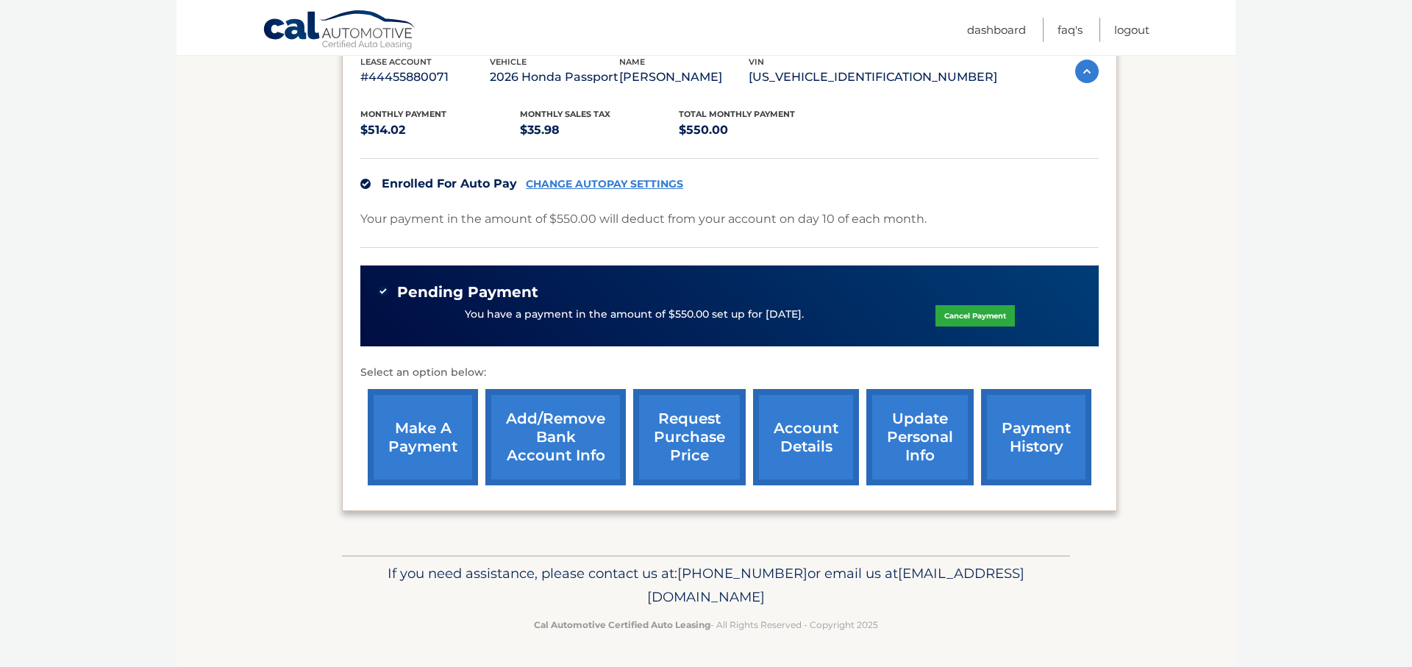 This screenshot has width=1412, height=667. I want to click on p: 2026 Honda Passport, so click(554, 77).